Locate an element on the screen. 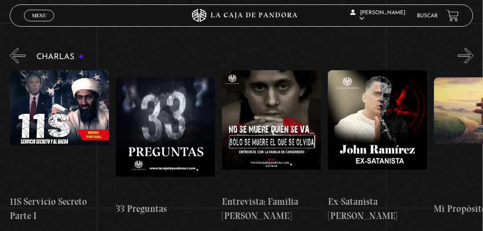  button: Next is located at coordinates (465, 55).